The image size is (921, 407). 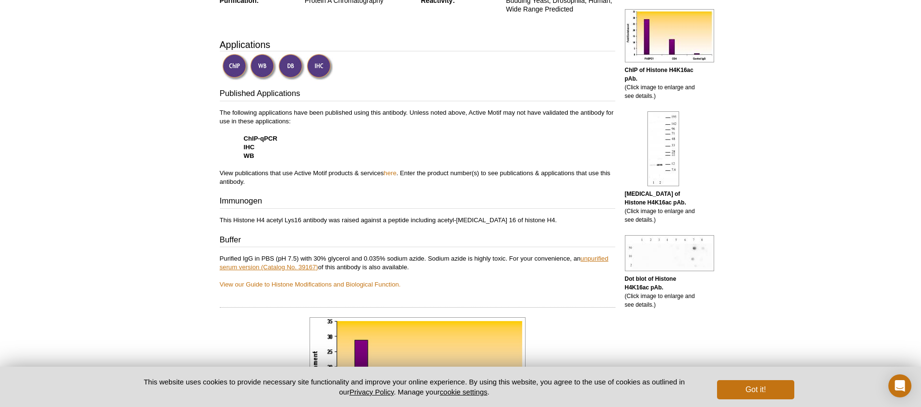 What do you see at coordinates (418, 95) in the screenshot?
I see `h3: Published Applications` at bounding box center [418, 95].